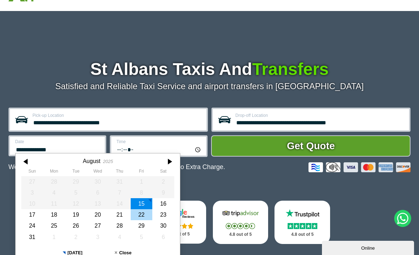 Image resolution: width=419 pixels, height=255 pixels. Describe the element at coordinates (76, 172) in the screenshot. I see `th: Tuesday` at that location.